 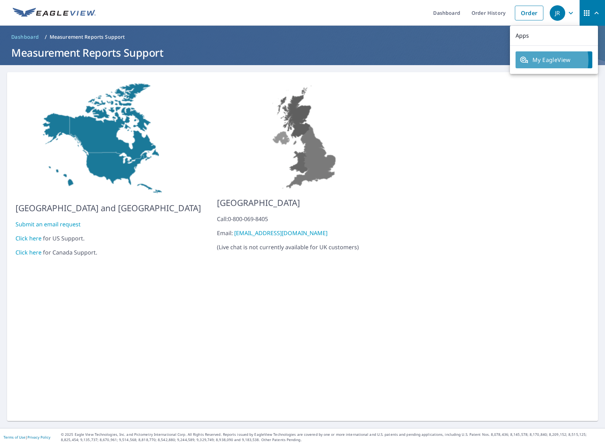 I want to click on div: Email:, so click(x=305, y=233).